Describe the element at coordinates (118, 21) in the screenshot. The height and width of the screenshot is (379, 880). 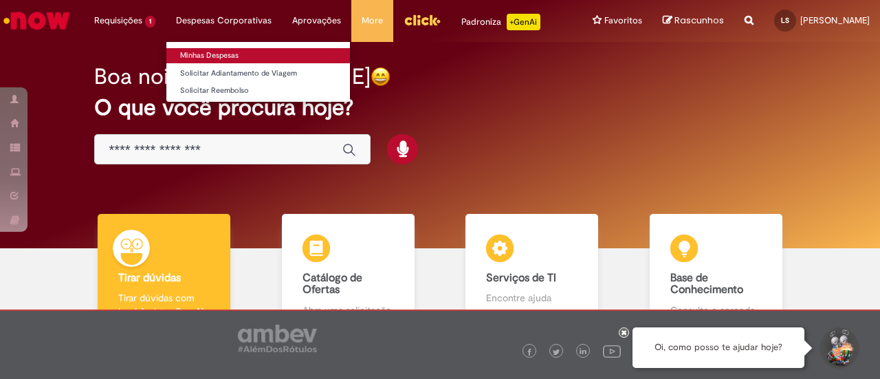
I see `span: Requisições` at that location.